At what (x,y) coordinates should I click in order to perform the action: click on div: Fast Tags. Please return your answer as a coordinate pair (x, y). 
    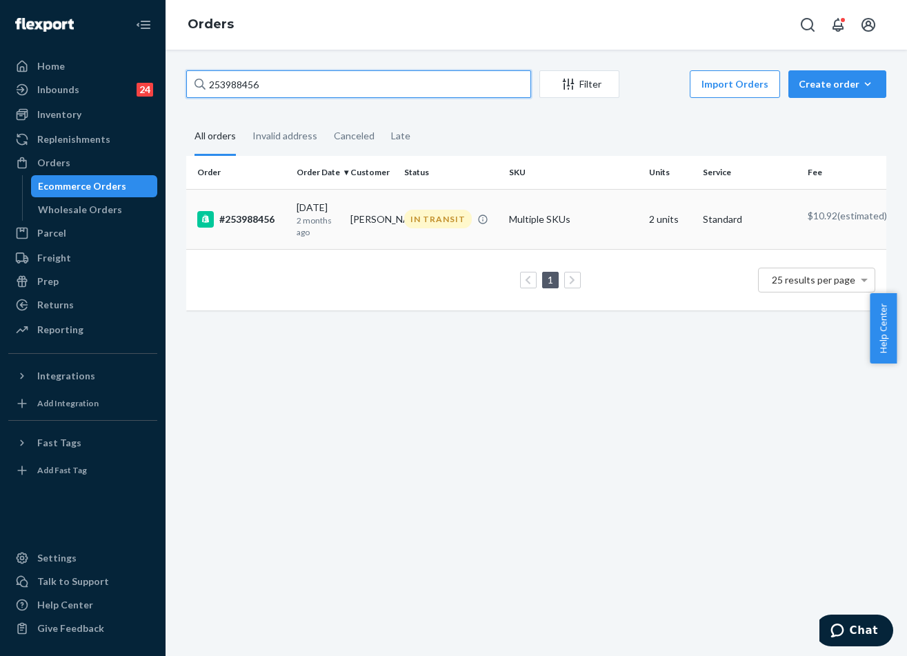
    Looking at the image, I should click on (59, 443).